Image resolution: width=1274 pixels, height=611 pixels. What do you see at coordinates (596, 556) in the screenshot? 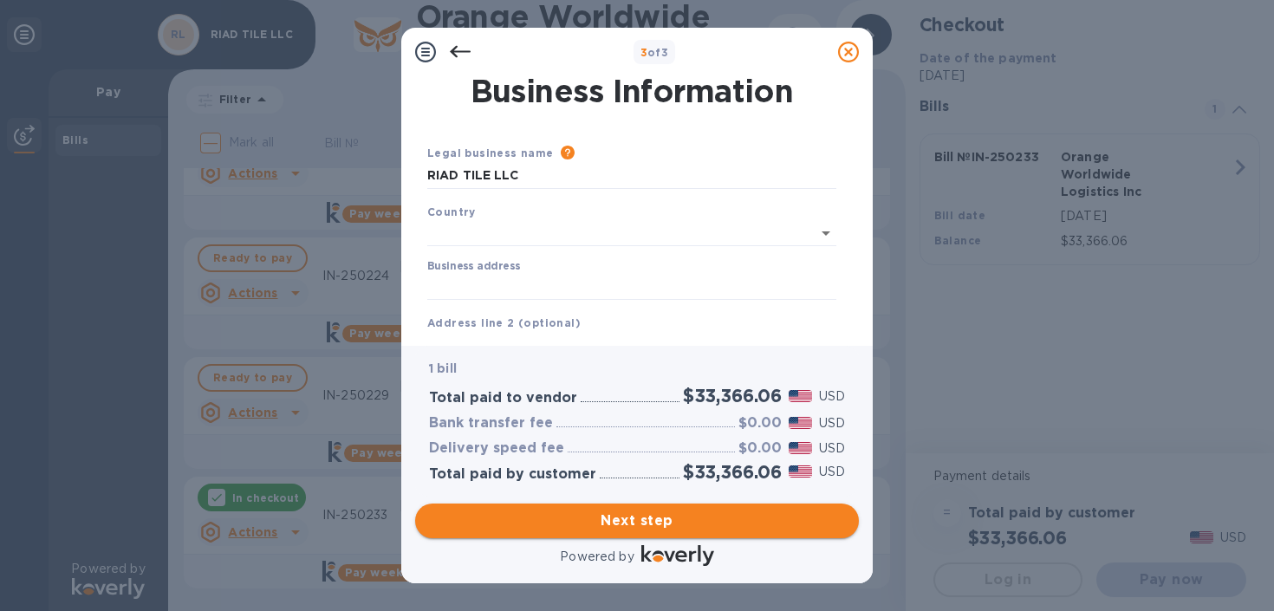
I see `p: Powered by` at bounding box center [596, 556].